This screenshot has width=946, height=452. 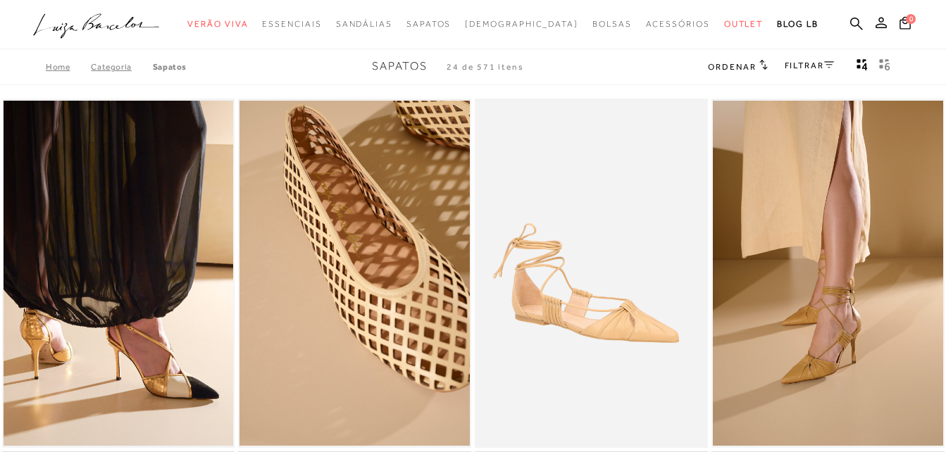 What do you see at coordinates (905, 25) in the screenshot?
I see `button: 0` at bounding box center [905, 25].